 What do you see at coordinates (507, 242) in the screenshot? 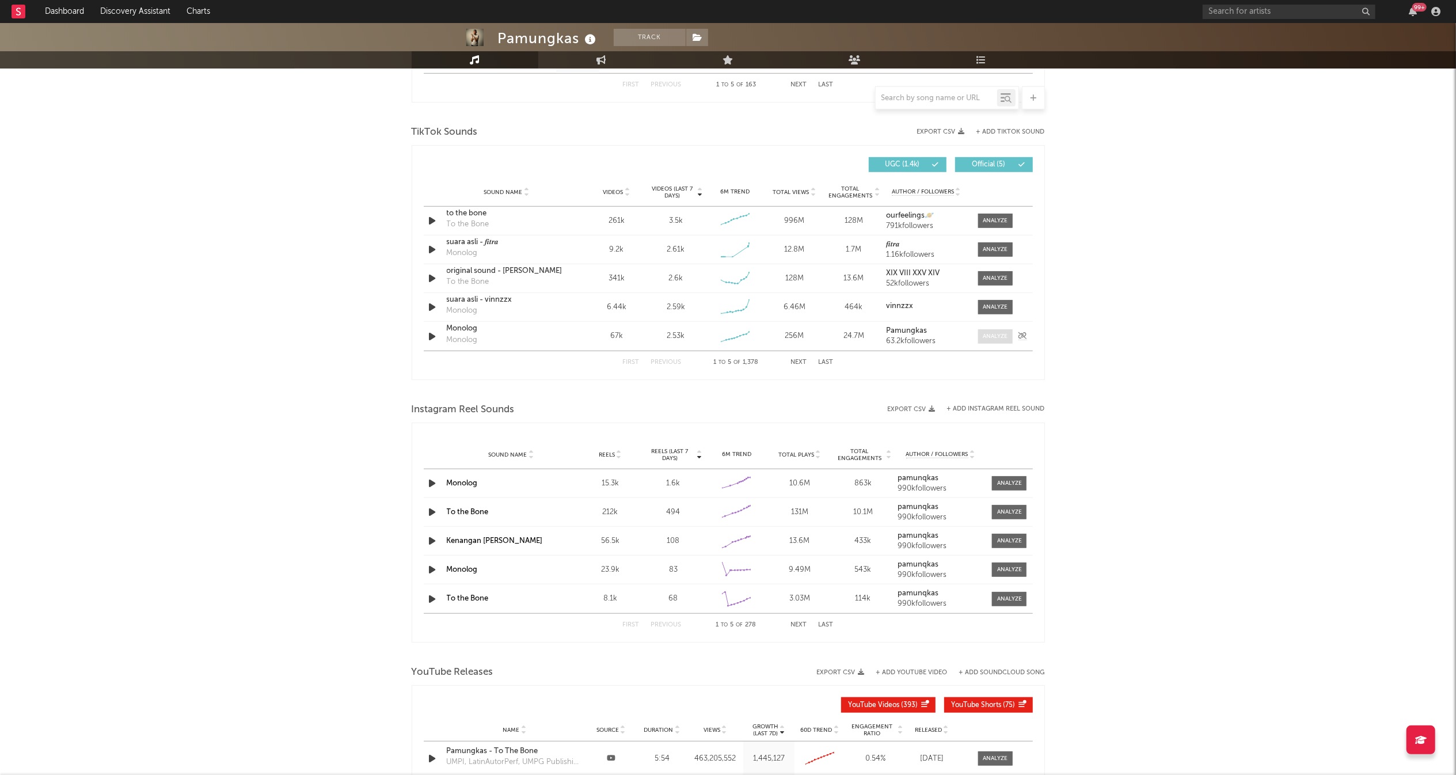
I see `a: suara asli - 𝒇𝒊𝒕𝒓𝒂` at bounding box center [507, 242].